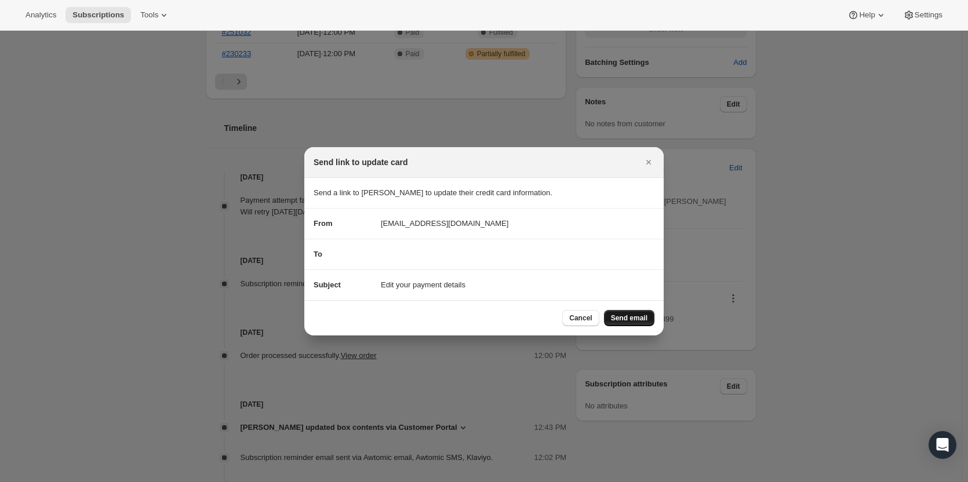 The height and width of the screenshot is (482, 968). I want to click on span: Cancel, so click(580, 318).